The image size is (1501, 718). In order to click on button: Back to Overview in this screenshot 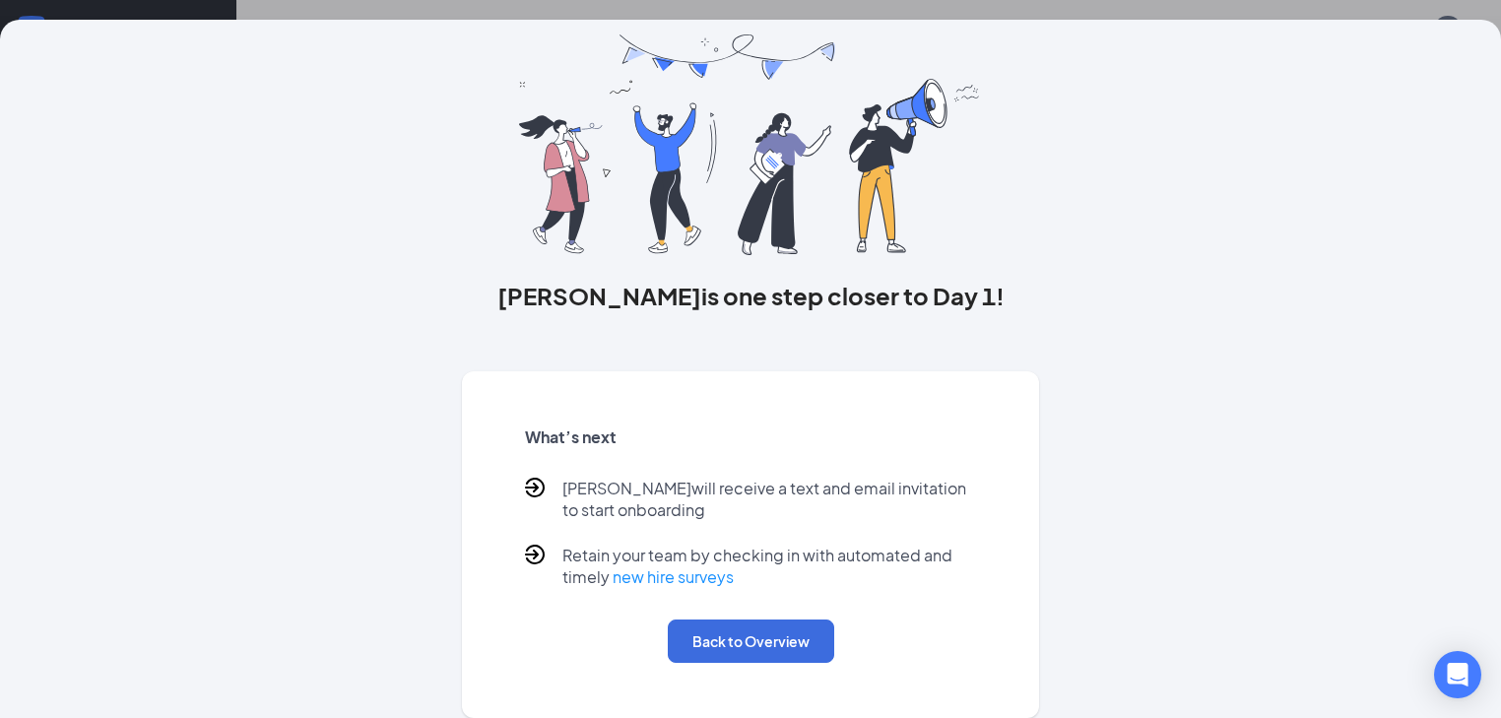, I will do `click(750, 641)`.